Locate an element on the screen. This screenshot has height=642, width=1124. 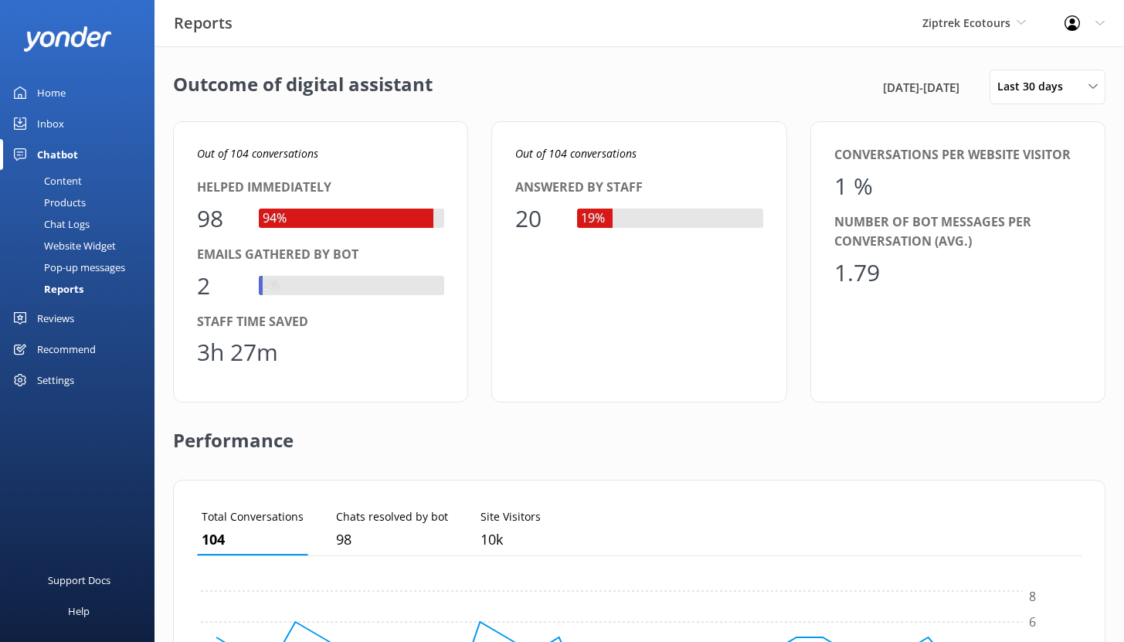
tspan: 6 is located at coordinates (1032, 622).